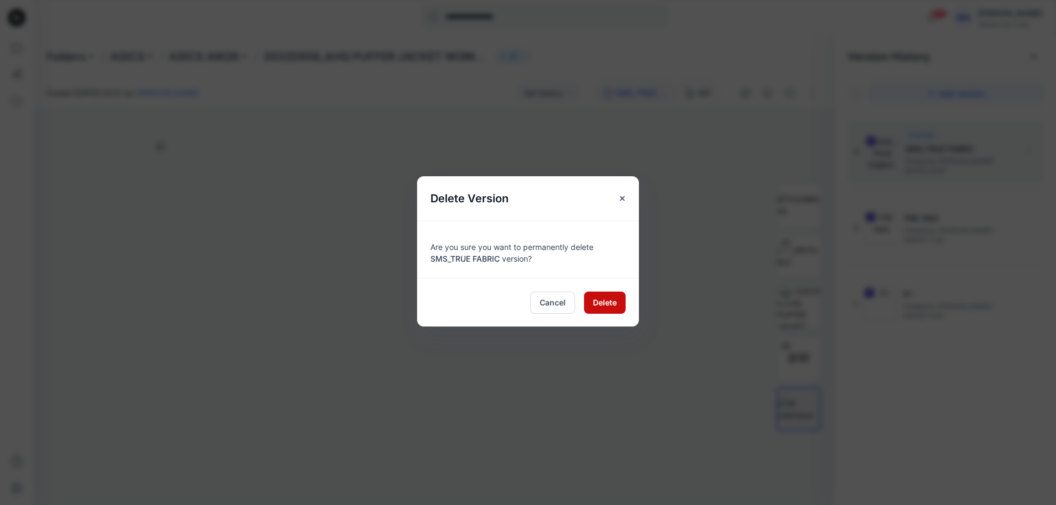 The height and width of the screenshot is (505, 1056). Describe the element at coordinates (553, 302) in the screenshot. I see `span: Cancel` at that location.